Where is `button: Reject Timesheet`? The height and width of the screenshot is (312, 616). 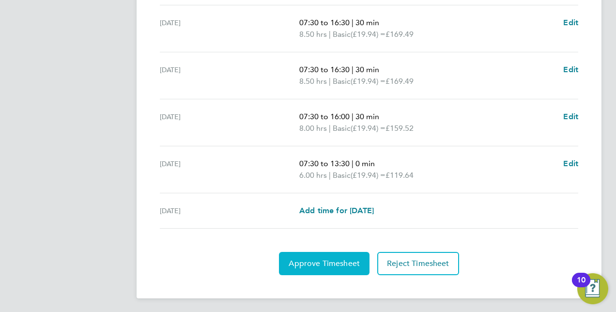
button: Reject Timesheet is located at coordinates (418, 264).